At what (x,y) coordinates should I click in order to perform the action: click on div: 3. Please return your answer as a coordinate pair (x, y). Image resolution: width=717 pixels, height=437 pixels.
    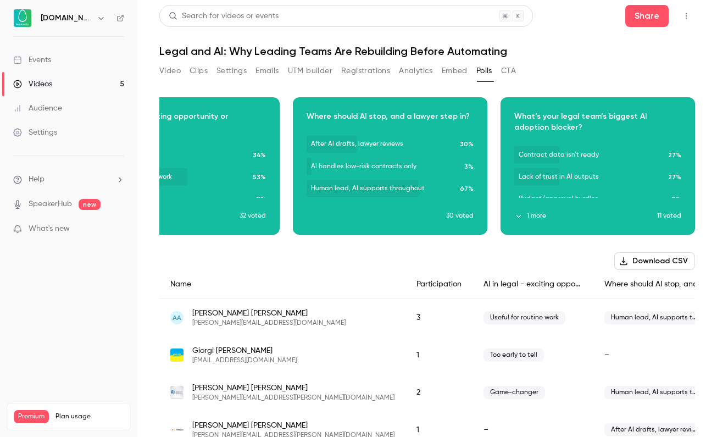
    Looking at the image, I should click on (439, 317).